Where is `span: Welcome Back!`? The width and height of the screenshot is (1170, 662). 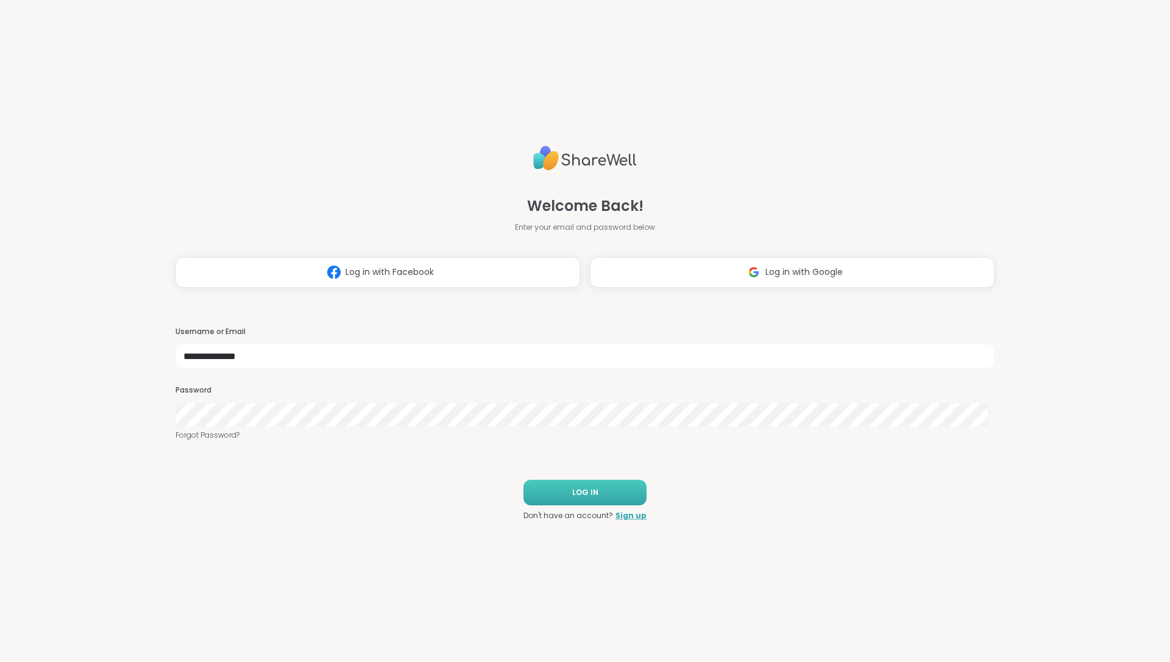 span: Welcome Back! is located at coordinates (585, 206).